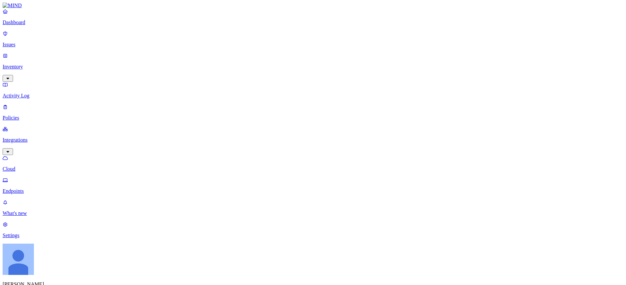 The width and height of the screenshot is (626, 285). I want to click on p: Integrations, so click(313, 140).